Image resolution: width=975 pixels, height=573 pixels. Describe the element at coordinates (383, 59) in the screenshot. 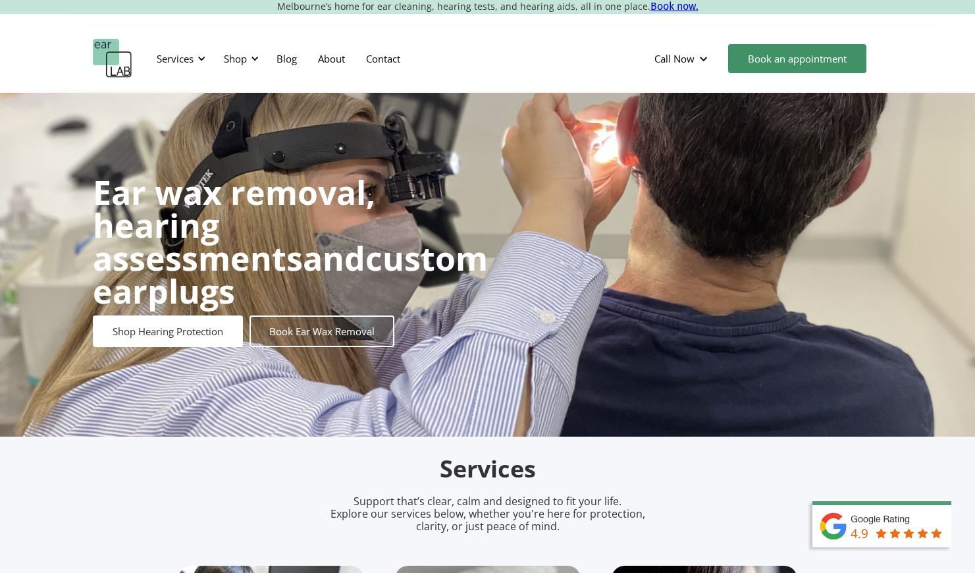

I see `a: Contact` at that location.